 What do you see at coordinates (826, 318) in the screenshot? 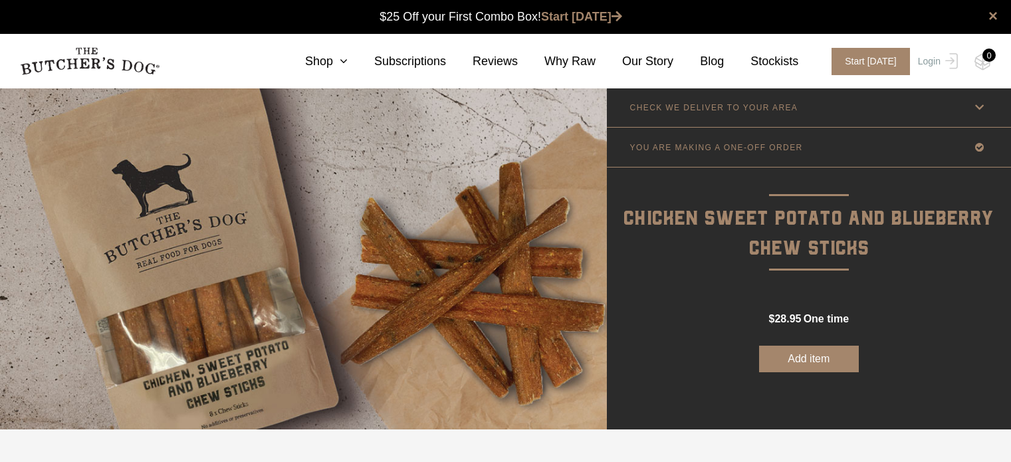
I see `span: one time` at bounding box center [826, 318].